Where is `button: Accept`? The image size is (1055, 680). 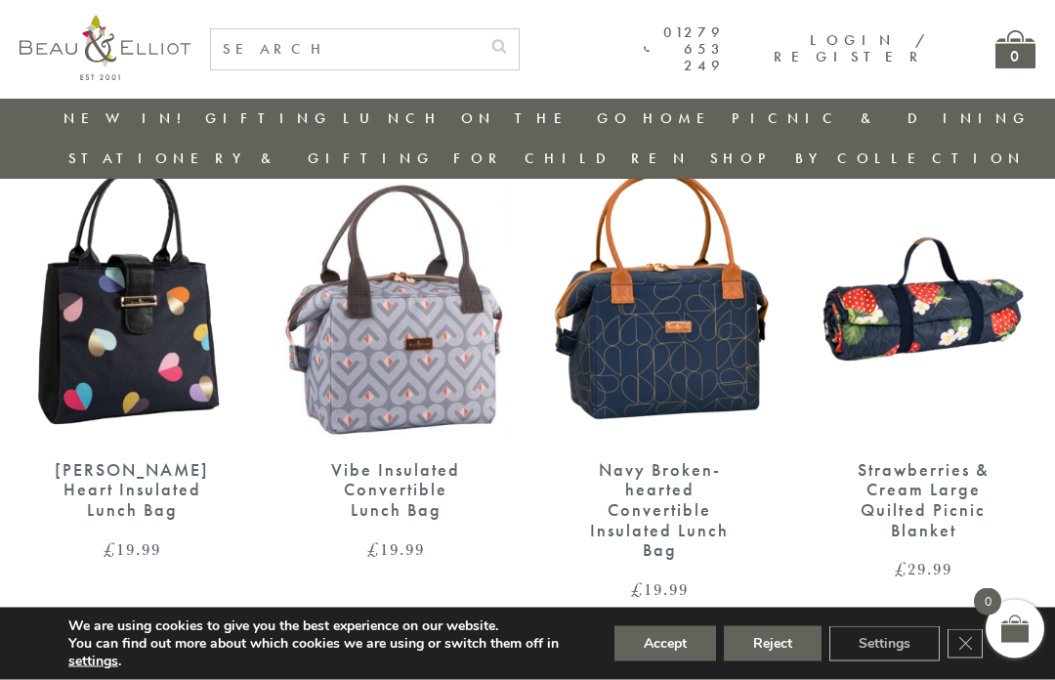
button: Accept is located at coordinates (665, 644).